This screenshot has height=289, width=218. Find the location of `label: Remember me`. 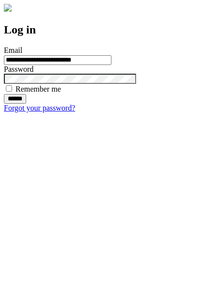

label: Remember me is located at coordinates (38, 89).